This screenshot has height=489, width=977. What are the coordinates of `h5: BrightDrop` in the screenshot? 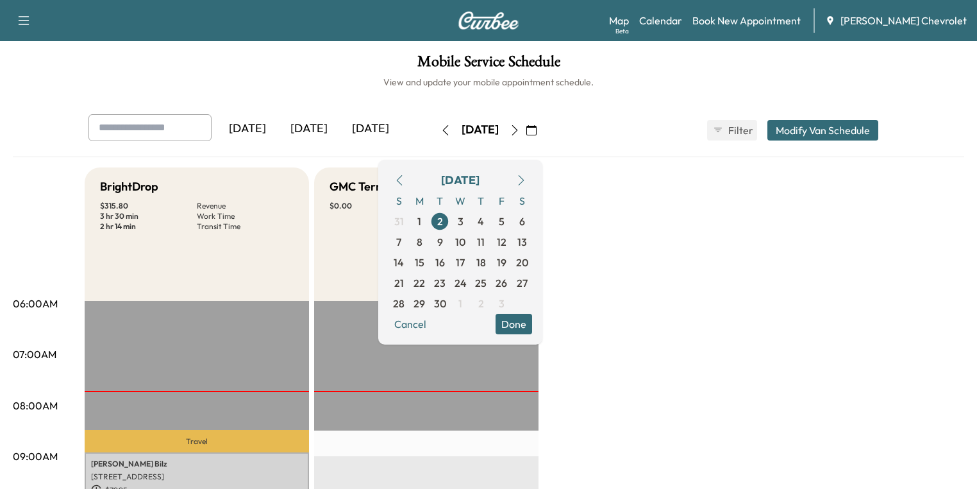 It's located at (129, 187).